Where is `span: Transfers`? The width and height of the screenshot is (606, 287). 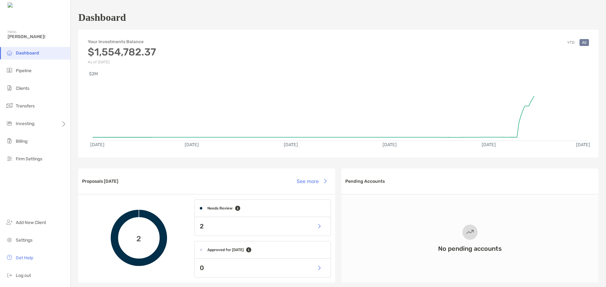 span: Transfers is located at coordinates (25, 106).